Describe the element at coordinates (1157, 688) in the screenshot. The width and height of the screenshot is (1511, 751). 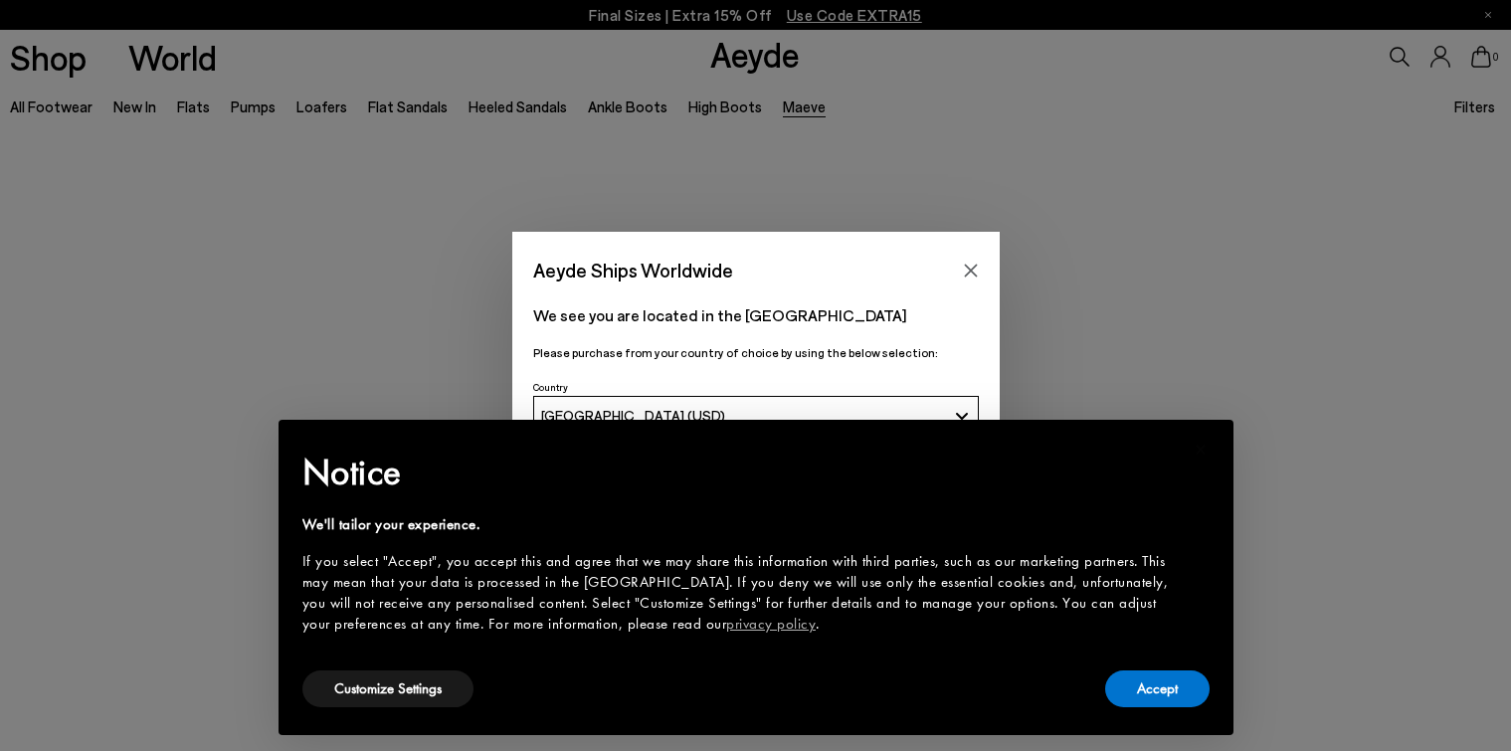
I see `button: Accept` at that location.